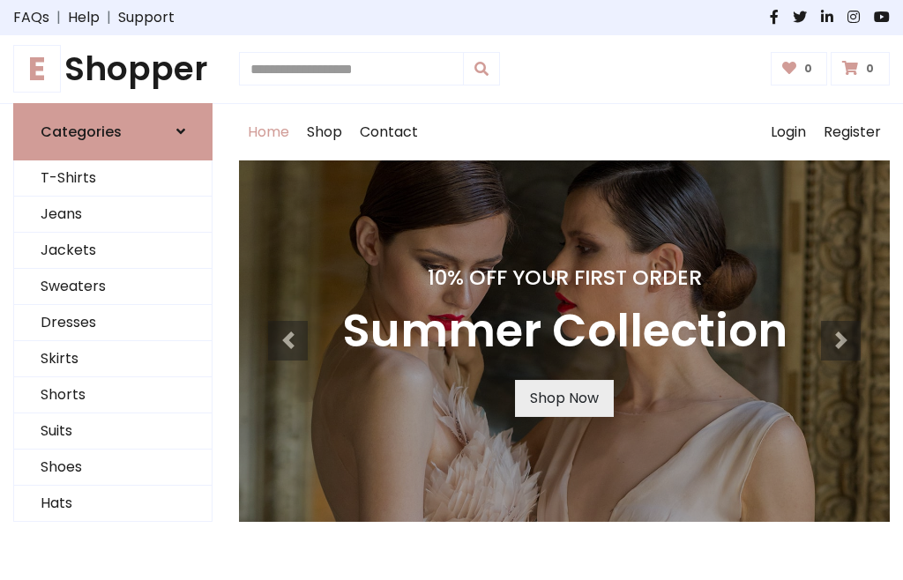  What do you see at coordinates (113, 178) in the screenshot?
I see `a: T-Shirts` at bounding box center [113, 178].